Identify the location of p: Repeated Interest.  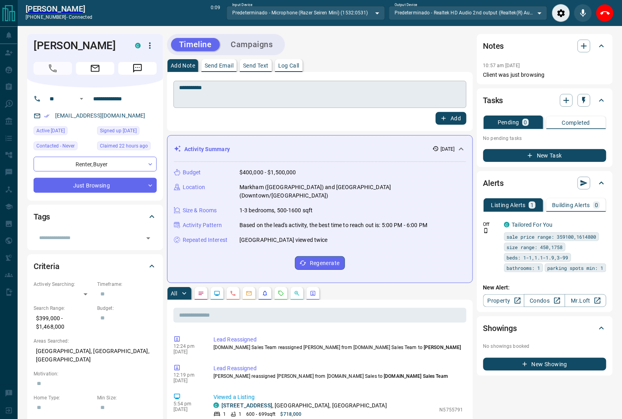
(205, 240).